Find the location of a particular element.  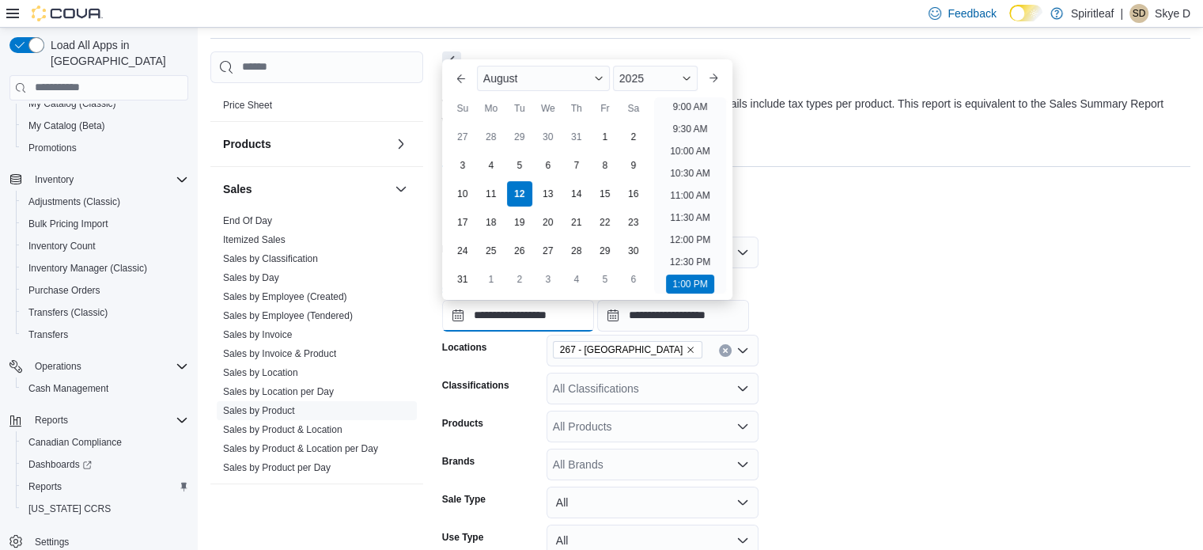

div: day-13 is located at coordinates (548, 194).